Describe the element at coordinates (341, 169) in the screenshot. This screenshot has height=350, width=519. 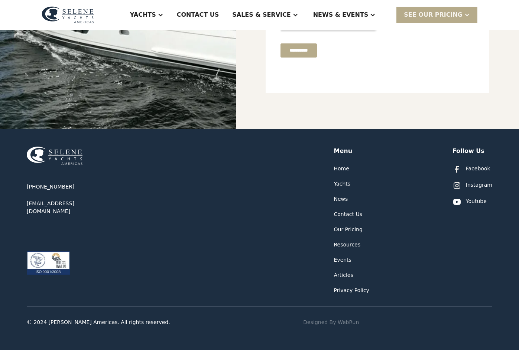
I see `div: Home` at that location.